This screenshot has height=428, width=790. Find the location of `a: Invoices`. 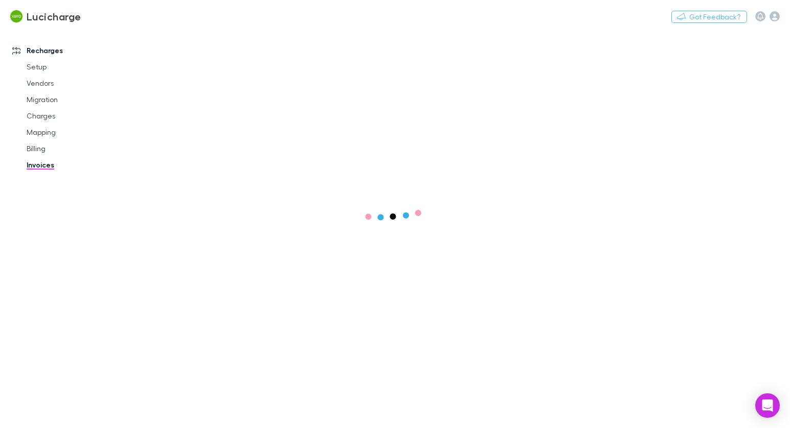

a: Invoices is located at coordinates (71, 165).